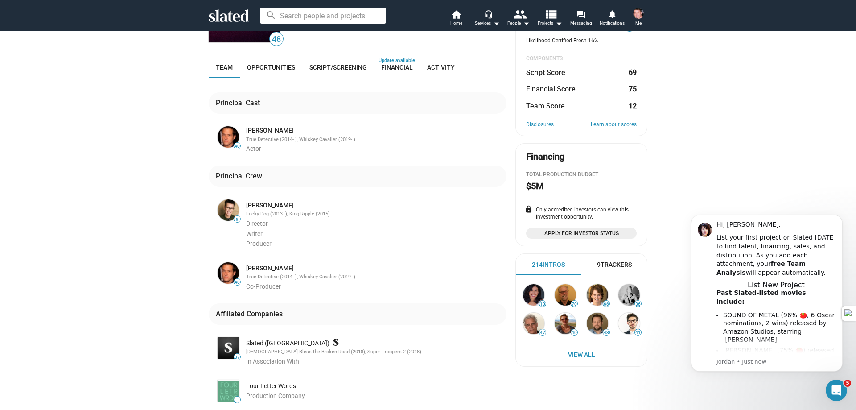 The image size is (856, 410). Describe the element at coordinates (612, 13) in the screenshot. I see `mat-icon: notifications` at that location.